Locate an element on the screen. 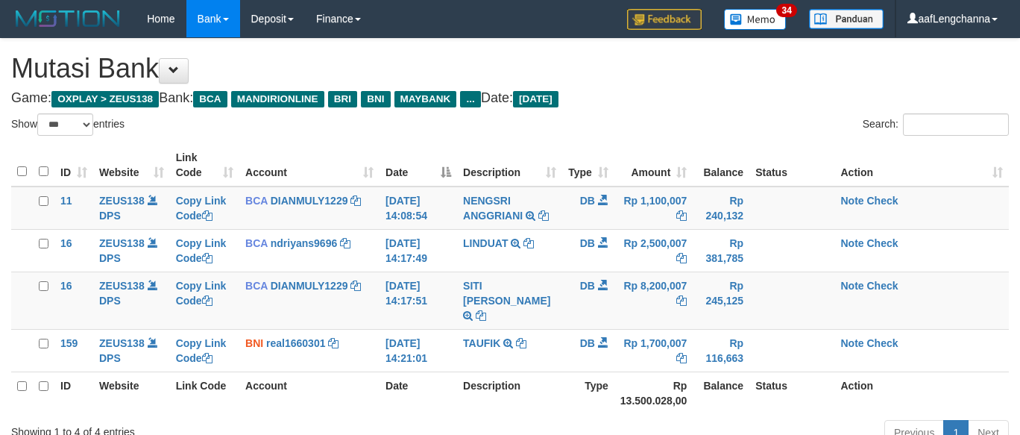  th: Date is located at coordinates (418, 392).